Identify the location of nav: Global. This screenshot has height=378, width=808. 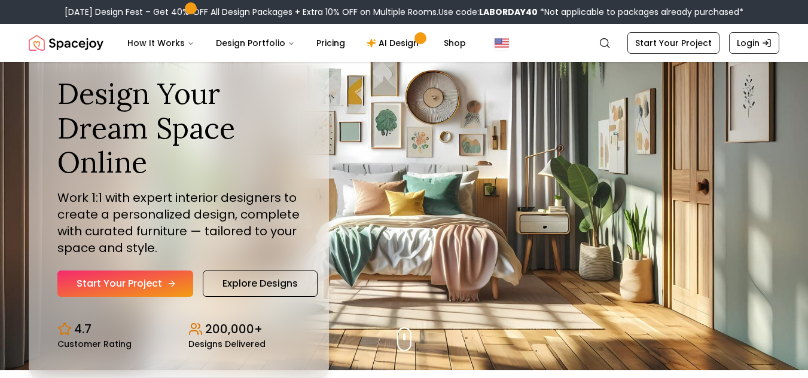
(403, 43).